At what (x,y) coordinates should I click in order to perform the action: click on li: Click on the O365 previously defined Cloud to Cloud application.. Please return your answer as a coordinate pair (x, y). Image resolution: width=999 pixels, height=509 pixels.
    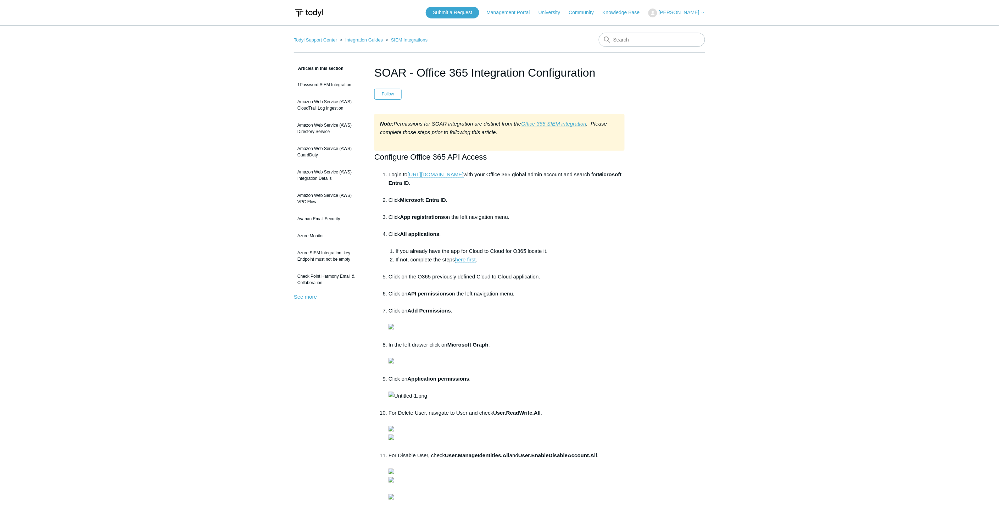
    Looking at the image, I should click on (507, 281).